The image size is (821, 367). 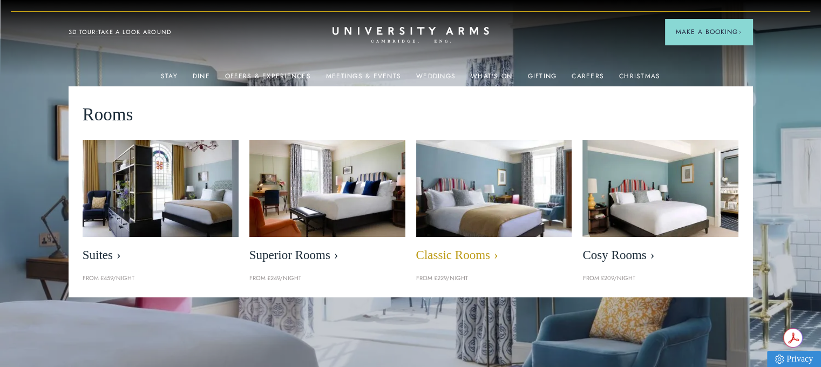 I want to click on a: Weddings, so click(x=436, y=79).